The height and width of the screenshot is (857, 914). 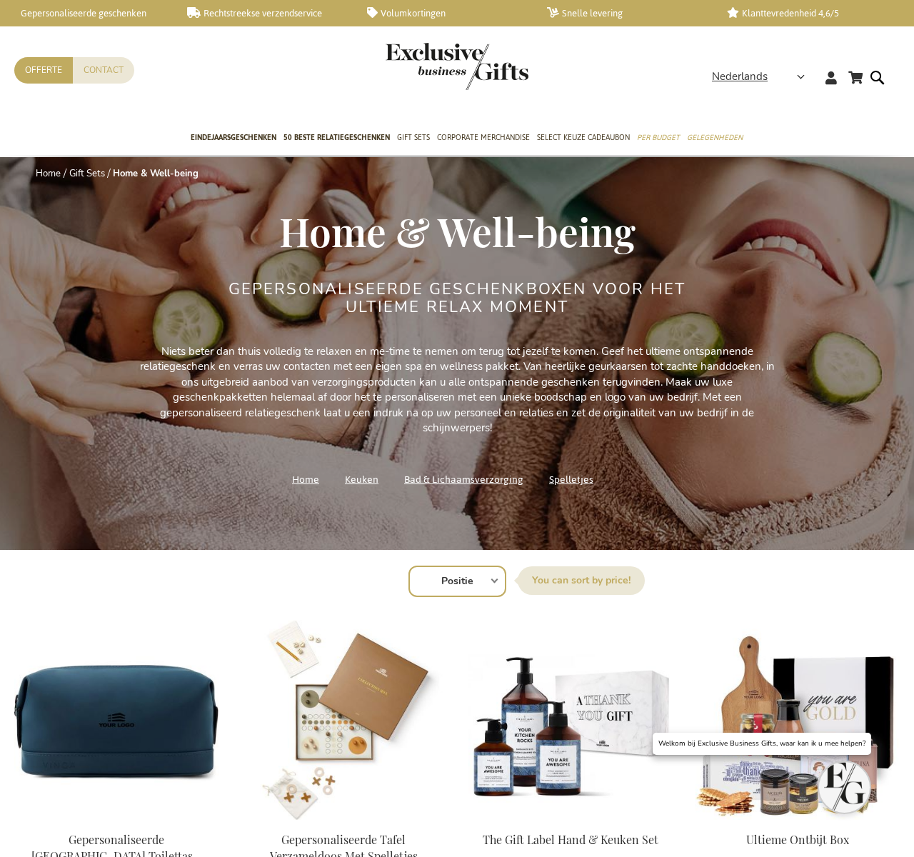 What do you see at coordinates (457, 231) in the screenshot?
I see `span: Home & Well-being` at bounding box center [457, 231].